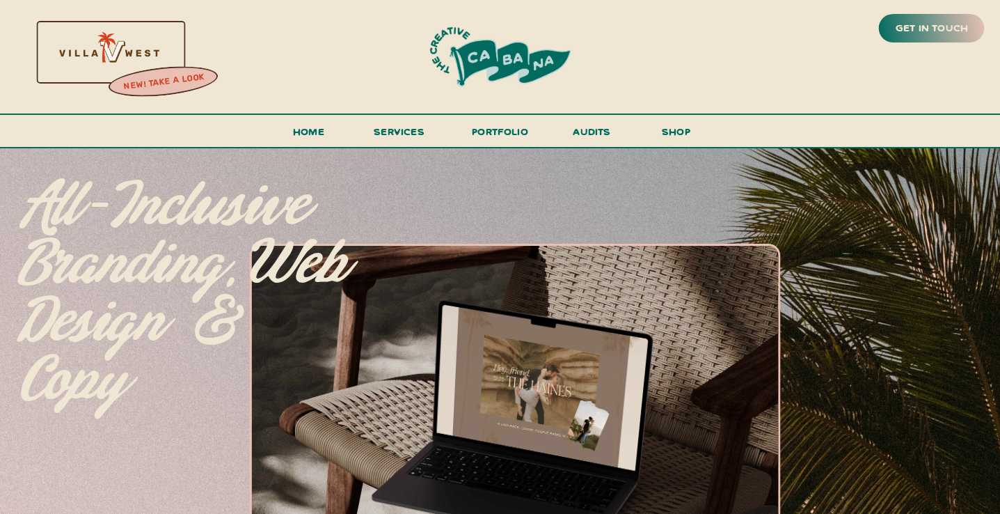 The width and height of the screenshot is (1000, 514). Describe the element at coordinates (932, 29) in the screenshot. I see `h3: get in touch` at that location.